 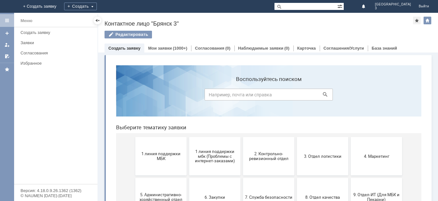 I want to click on span: Отдел ИТ (1С), so click(x=104, y=178).